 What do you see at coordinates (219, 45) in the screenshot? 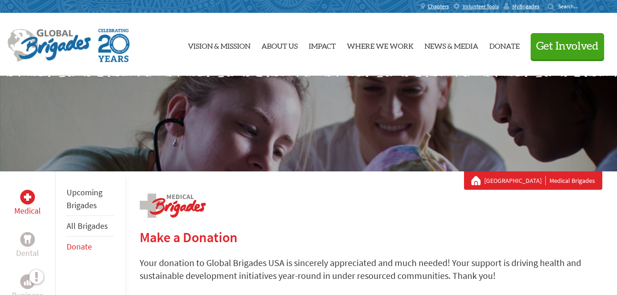
I see `a: Vision & Mission` at bounding box center [219, 45].